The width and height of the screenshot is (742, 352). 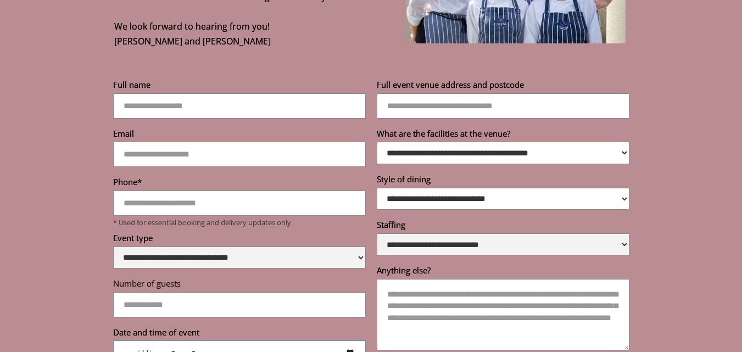 I want to click on p: * Used for essential booking and delivery updates only, so click(x=239, y=222).